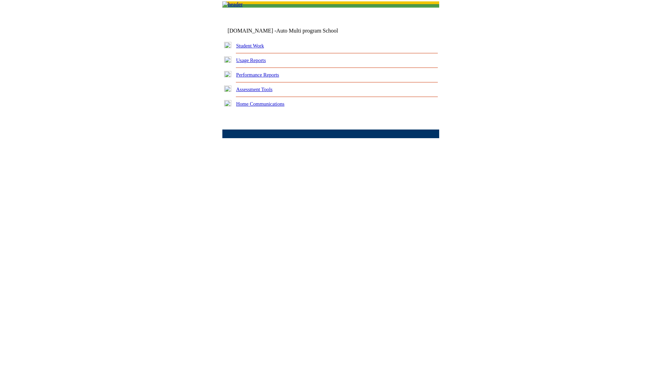  Describe the element at coordinates (258, 75) in the screenshot. I see `a: Performance Reports` at that location.